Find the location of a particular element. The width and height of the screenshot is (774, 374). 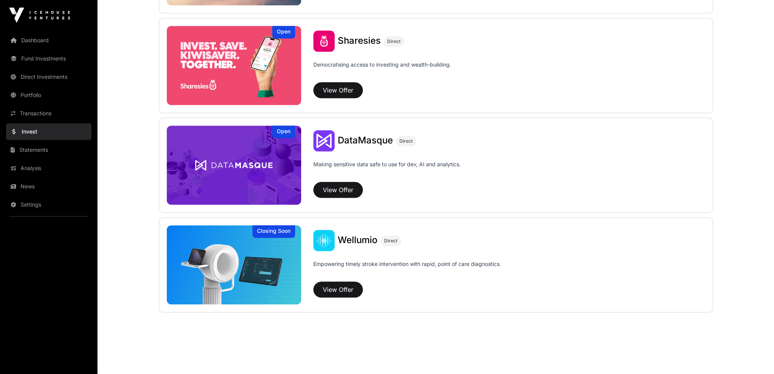

span: Wellumio is located at coordinates (357, 240).